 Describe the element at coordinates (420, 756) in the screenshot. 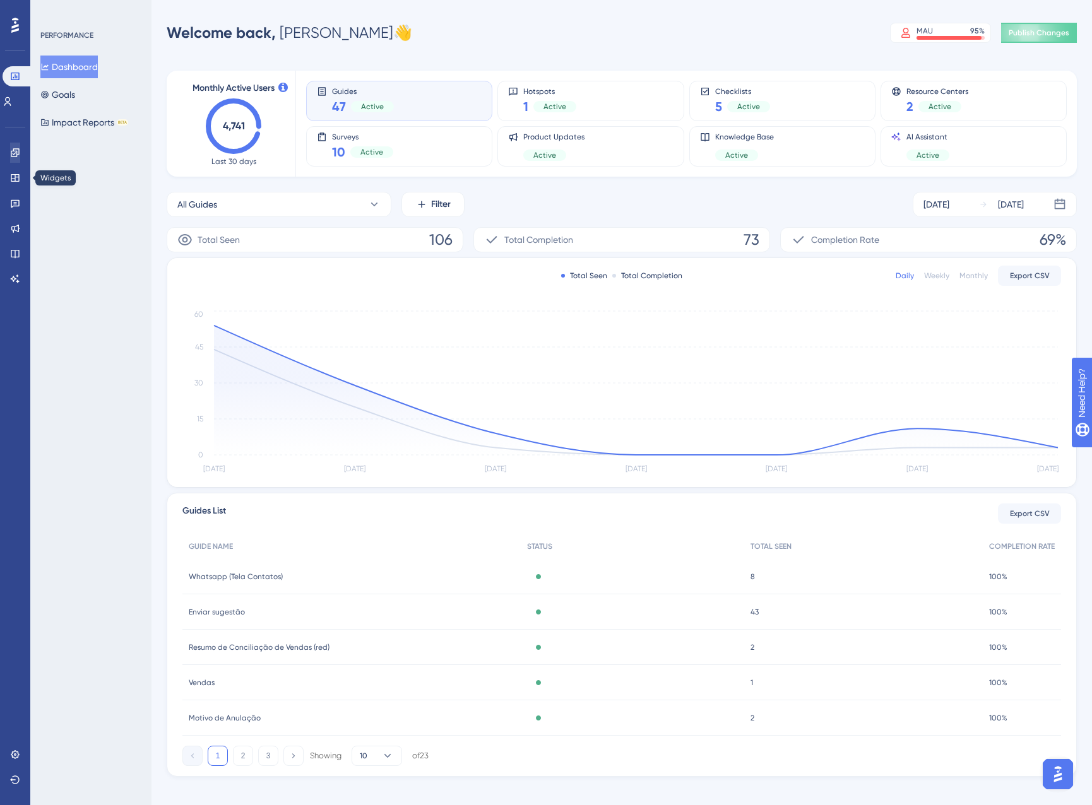

I see `div: of 23` at that location.